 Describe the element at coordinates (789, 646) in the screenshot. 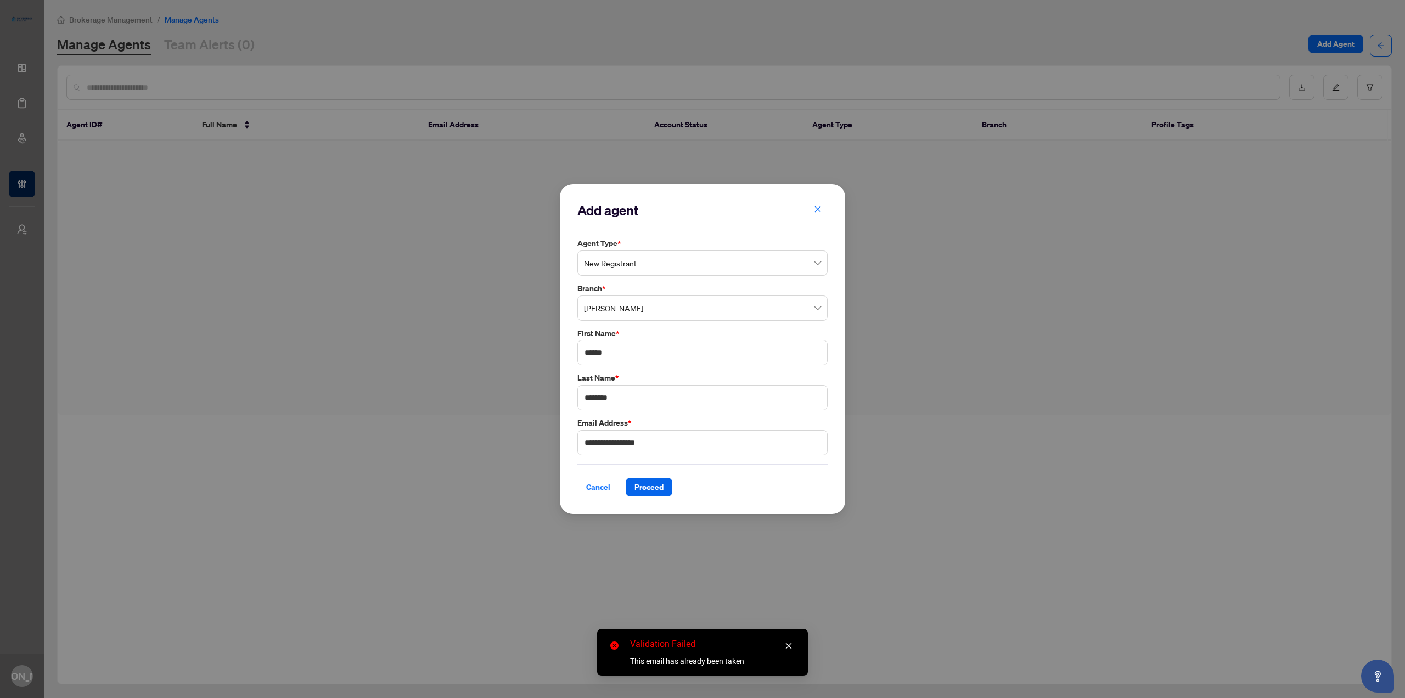

I see `a: Close` at that location.